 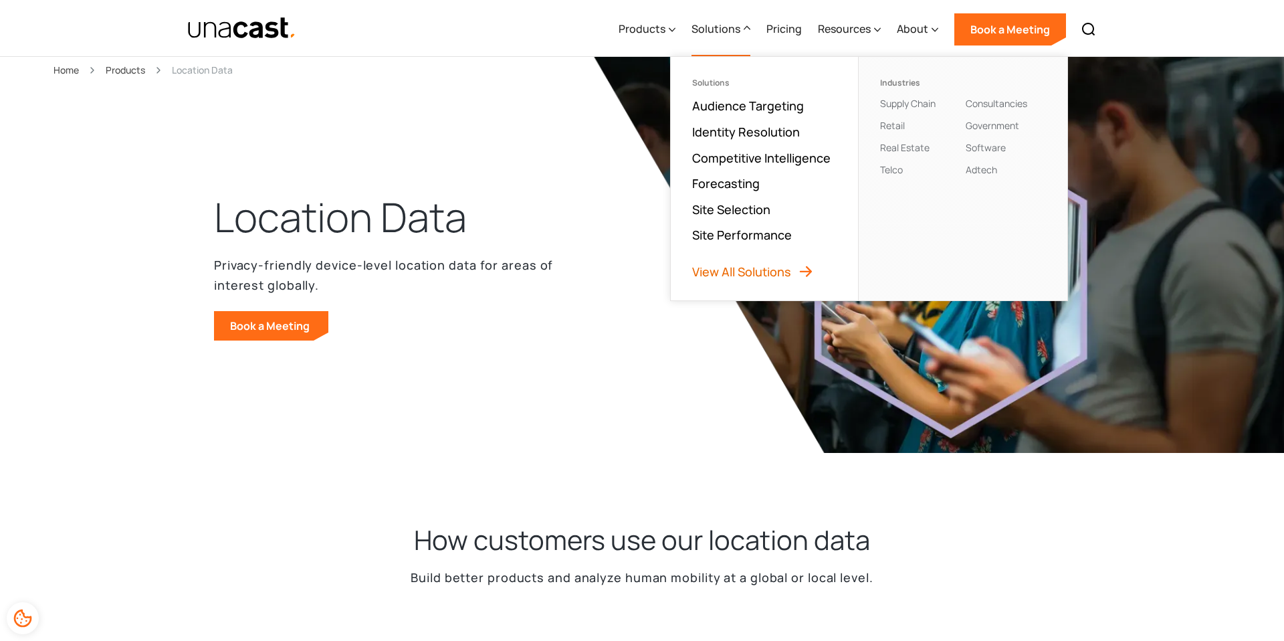 I want to click on a: Audience Targeting, so click(x=748, y=106).